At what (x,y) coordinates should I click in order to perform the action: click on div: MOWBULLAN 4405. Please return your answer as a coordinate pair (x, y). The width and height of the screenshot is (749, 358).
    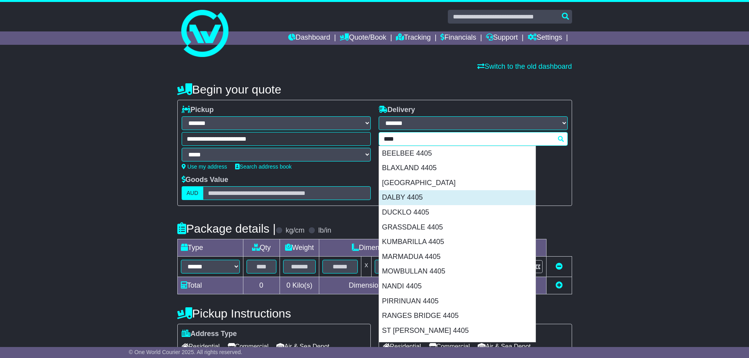
    Looking at the image, I should click on (457, 272).